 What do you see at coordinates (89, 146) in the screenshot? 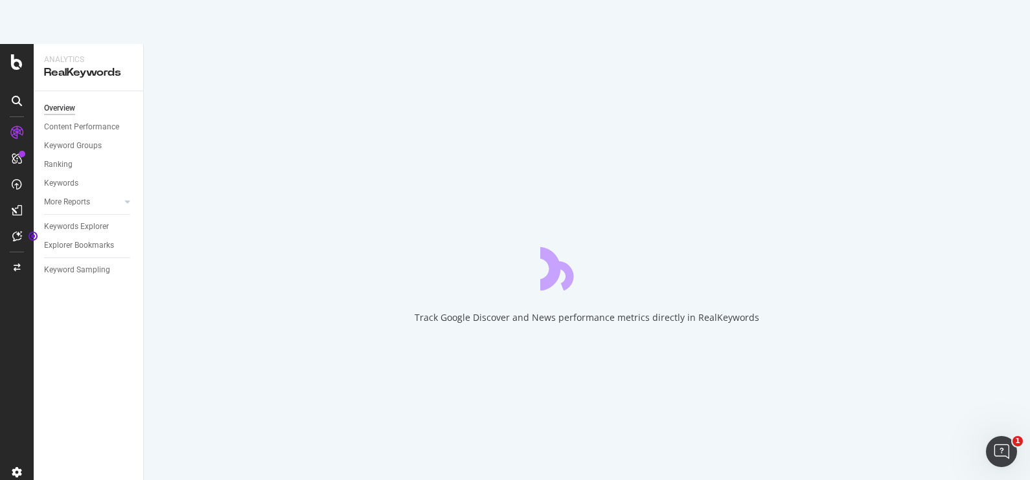
I see `a: Keyword Groups` at bounding box center [89, 146].